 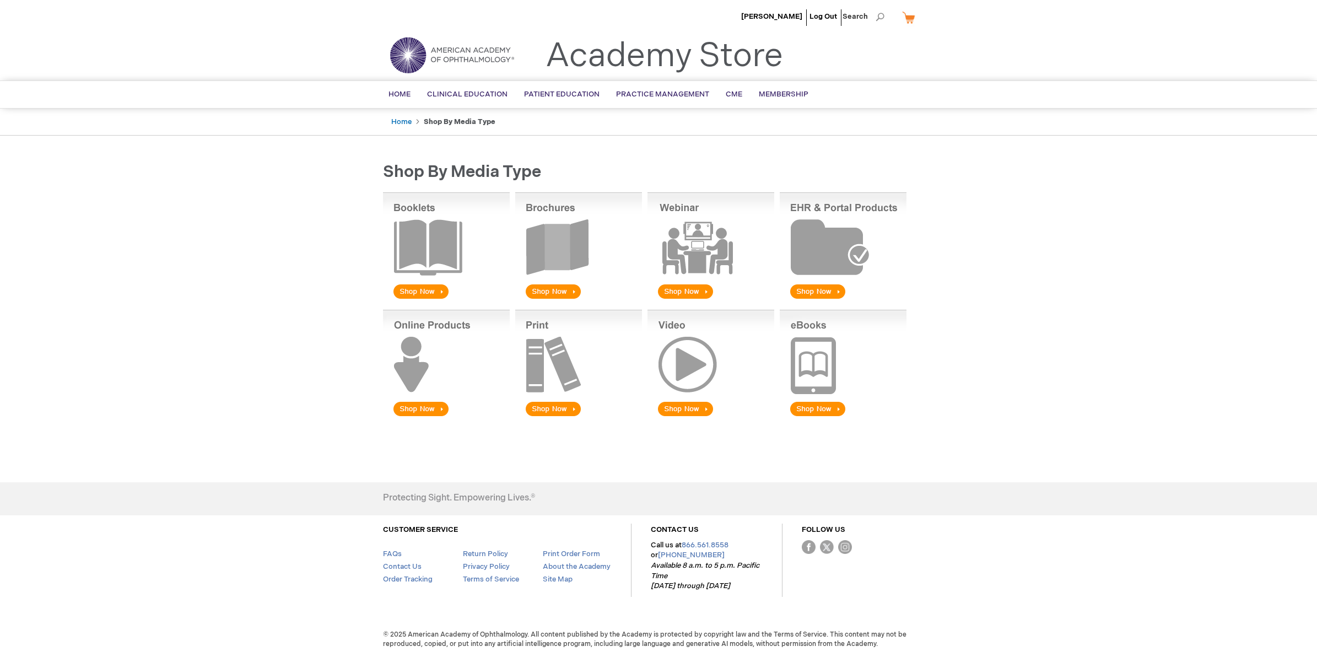 I want to click on img: Twitter, so click(x=827, y=547).